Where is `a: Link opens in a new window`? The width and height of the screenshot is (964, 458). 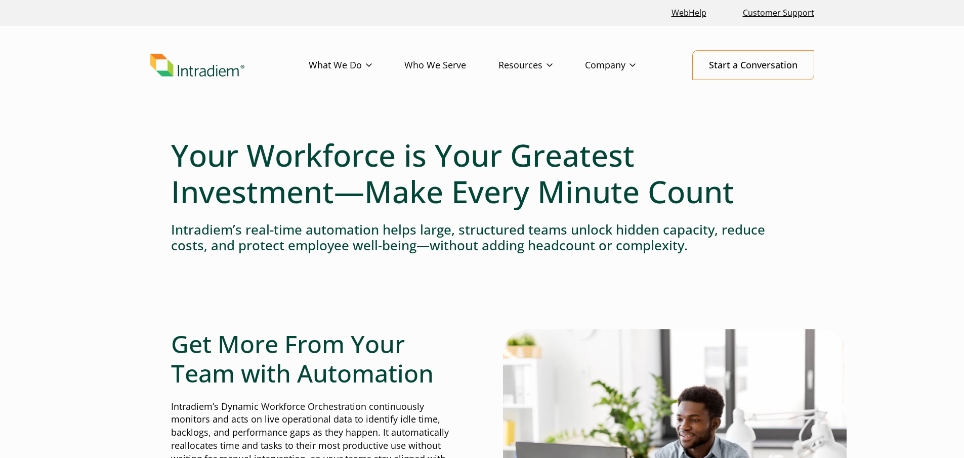 a: Link opens in a new window is located at coordinates (689, 13).